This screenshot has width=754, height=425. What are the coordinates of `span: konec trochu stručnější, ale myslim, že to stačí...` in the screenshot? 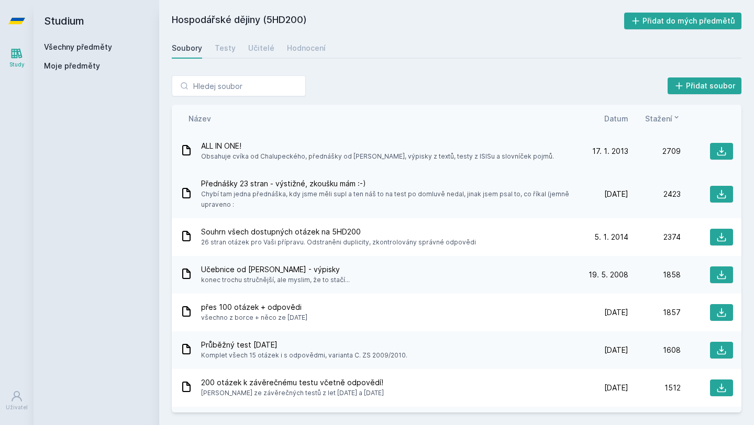 It's located at (275, 280).